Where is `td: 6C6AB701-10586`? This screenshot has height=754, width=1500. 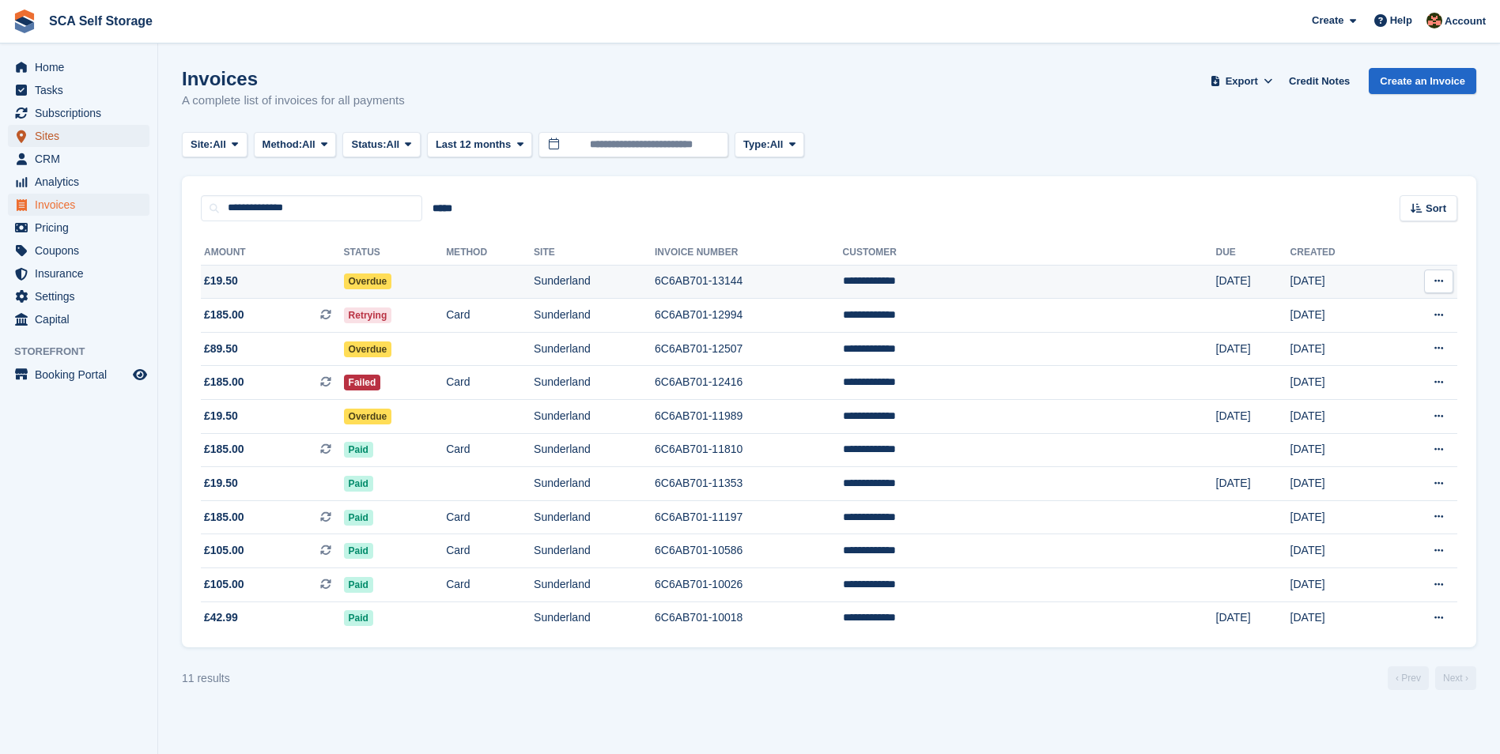
td: 6C6AB701-10586 is located at coordinates (749, 551).